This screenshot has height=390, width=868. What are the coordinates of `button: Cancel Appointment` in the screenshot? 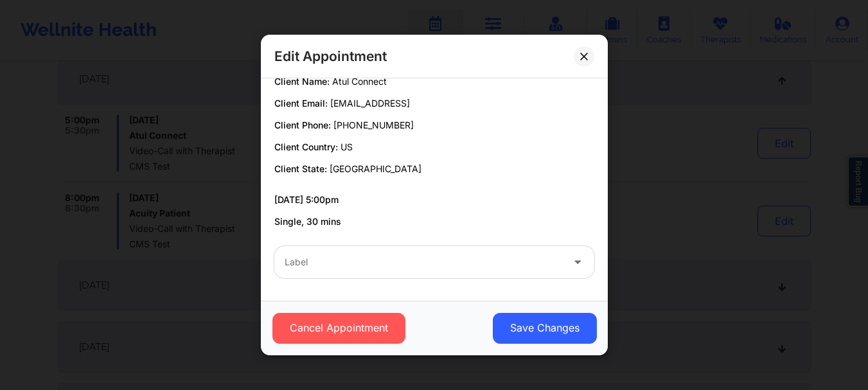 It's located at (338, 328).